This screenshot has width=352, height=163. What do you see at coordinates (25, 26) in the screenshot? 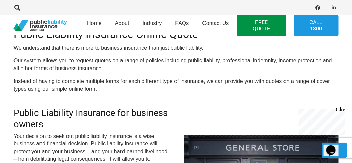
I see `div: Chat live with an agent now!Close` at bounding box center [25, 26].